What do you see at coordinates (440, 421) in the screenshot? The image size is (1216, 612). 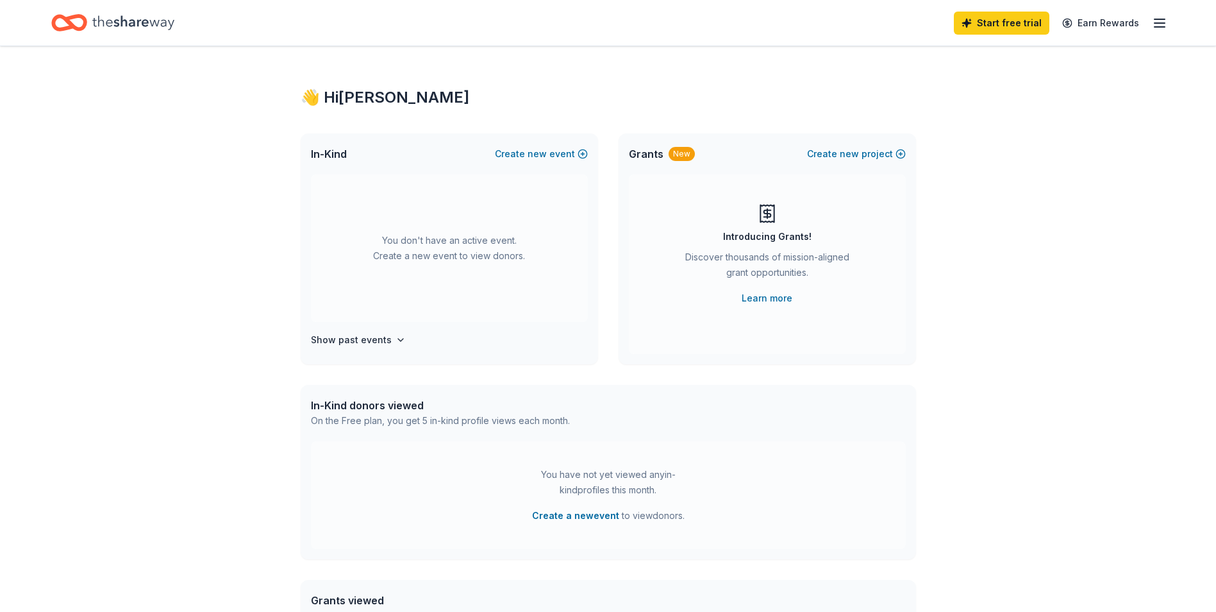 I see `div: On the Free plan, you get 5 in-kind profile views each month.` at bounding box center [440, 421].